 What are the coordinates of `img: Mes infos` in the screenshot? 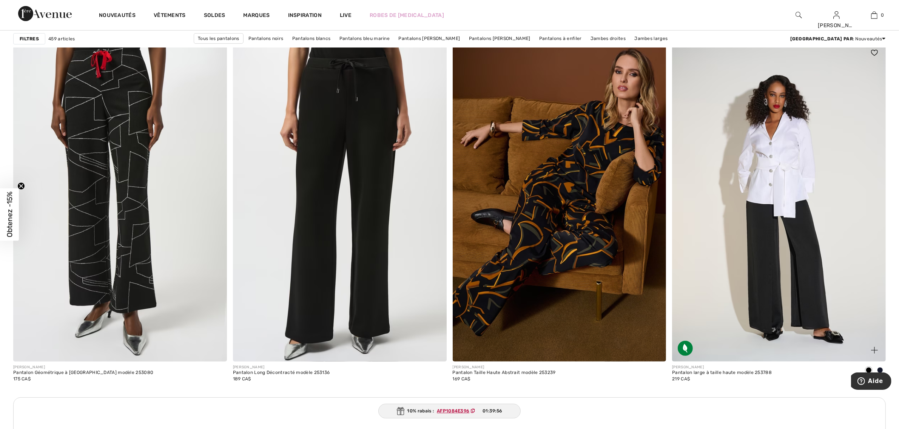 It's located at (836, 15).